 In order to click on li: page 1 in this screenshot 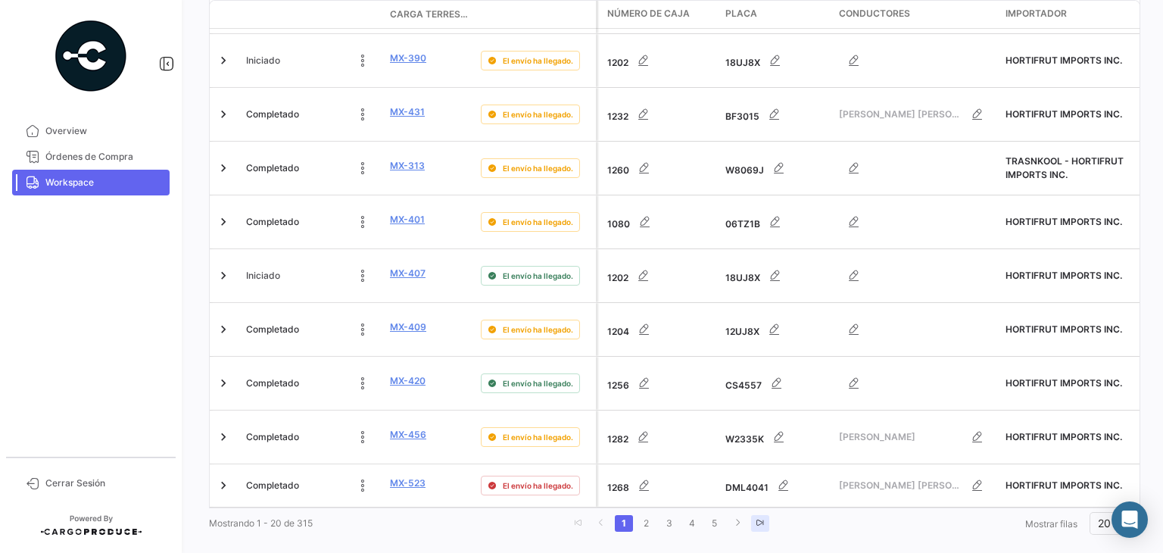, I will do `click(624, 523)`.